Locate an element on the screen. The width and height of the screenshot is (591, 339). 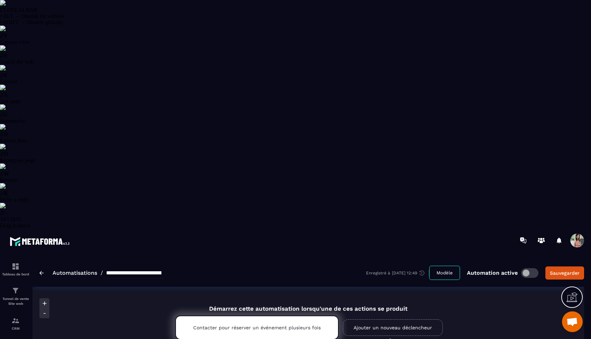
img: logo is located at coordinates (41, 241).